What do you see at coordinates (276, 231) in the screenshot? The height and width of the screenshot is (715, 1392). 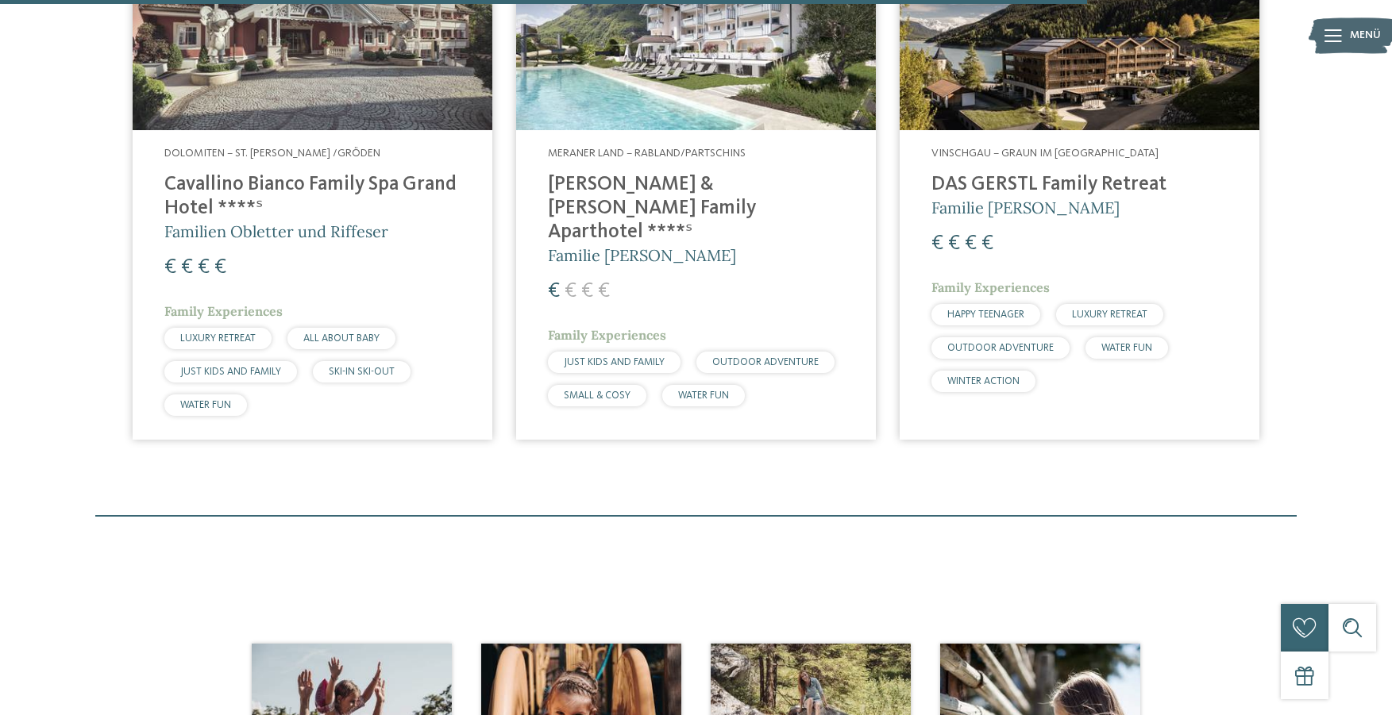 I see `span: Familien Obletter und Riffeser` at bounding box center [276, 231].